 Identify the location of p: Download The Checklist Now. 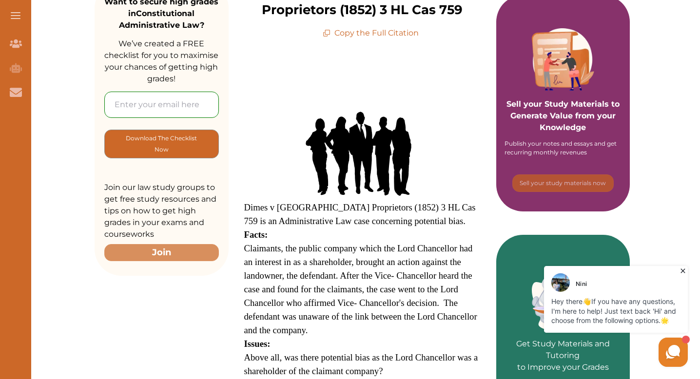
(161, 144).